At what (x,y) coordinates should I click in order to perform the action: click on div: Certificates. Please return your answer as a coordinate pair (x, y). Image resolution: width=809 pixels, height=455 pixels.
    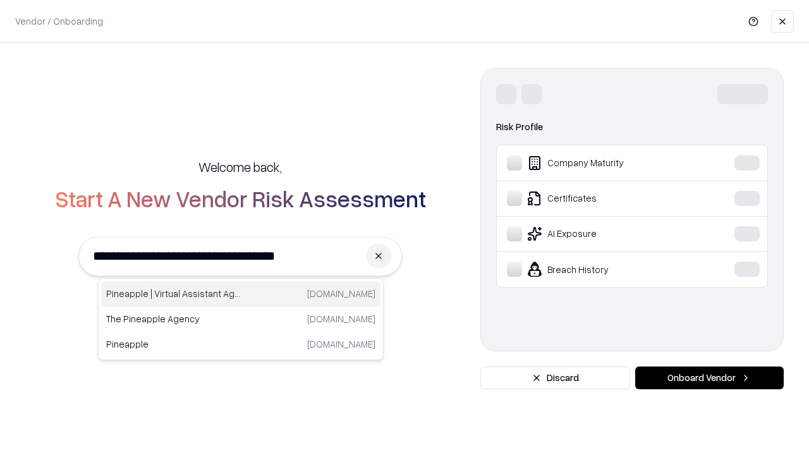
    Looking at the image, I should click on (601, 199).